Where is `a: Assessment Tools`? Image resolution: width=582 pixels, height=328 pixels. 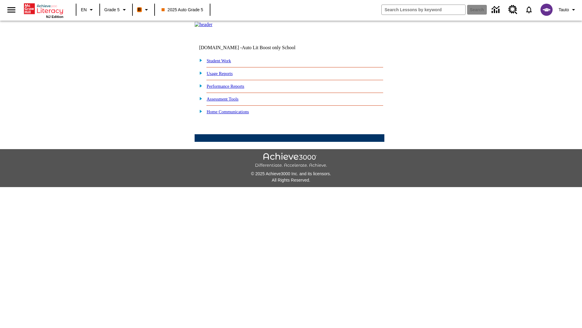 a: Assessment Tools is located at coordinates (223, 99).